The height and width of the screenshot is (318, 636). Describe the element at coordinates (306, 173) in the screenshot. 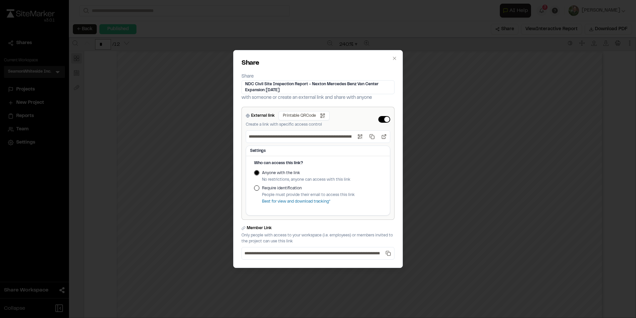

I see `label: Anyone with the link` at that location.